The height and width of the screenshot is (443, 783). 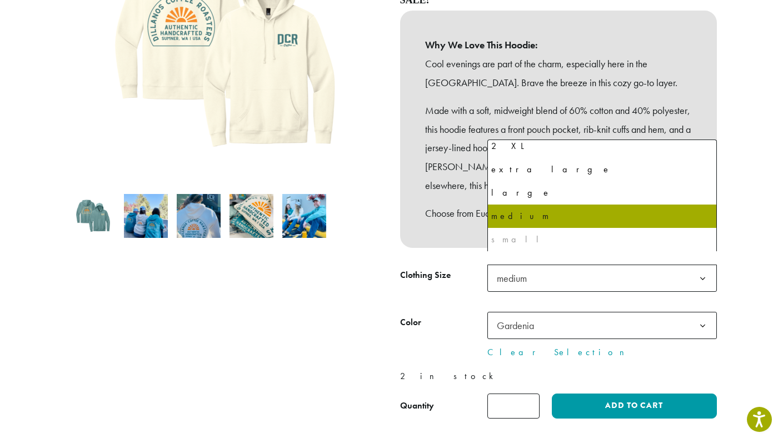 I want to click on button: Add to cart, so click(x=634, y=406).